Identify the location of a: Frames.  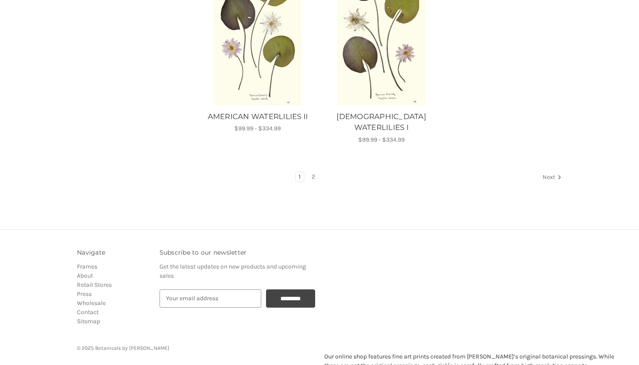
(87, 267).